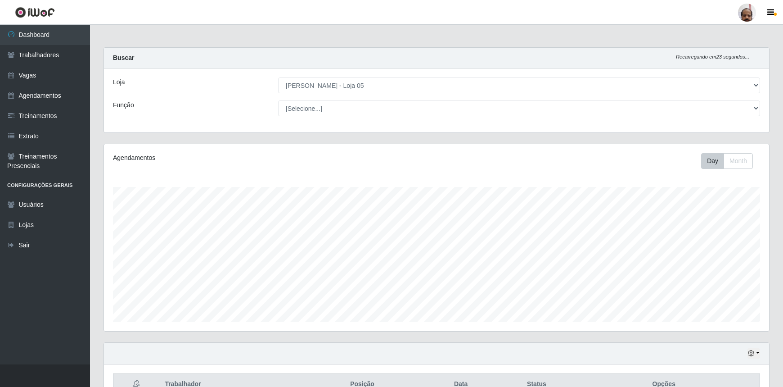 The height and width of the screenshot is (387, 783). What do you see at coordinates (731, 161) in the screenshot?
I see `div: Toolbar with button groups` at bounding box center [731, 161].